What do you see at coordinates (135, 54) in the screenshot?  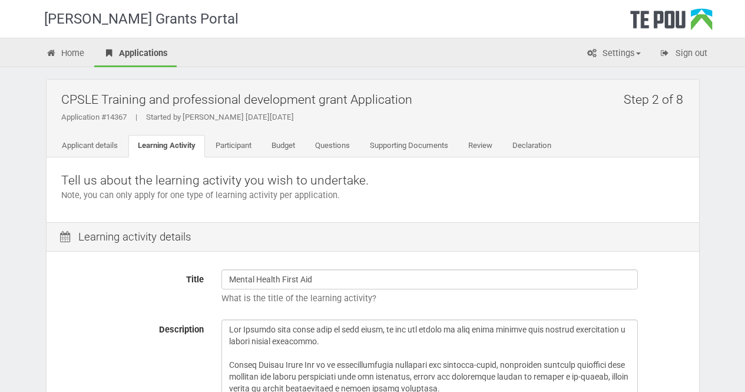 I see `a: Applications` at bounding box center [135, 54].